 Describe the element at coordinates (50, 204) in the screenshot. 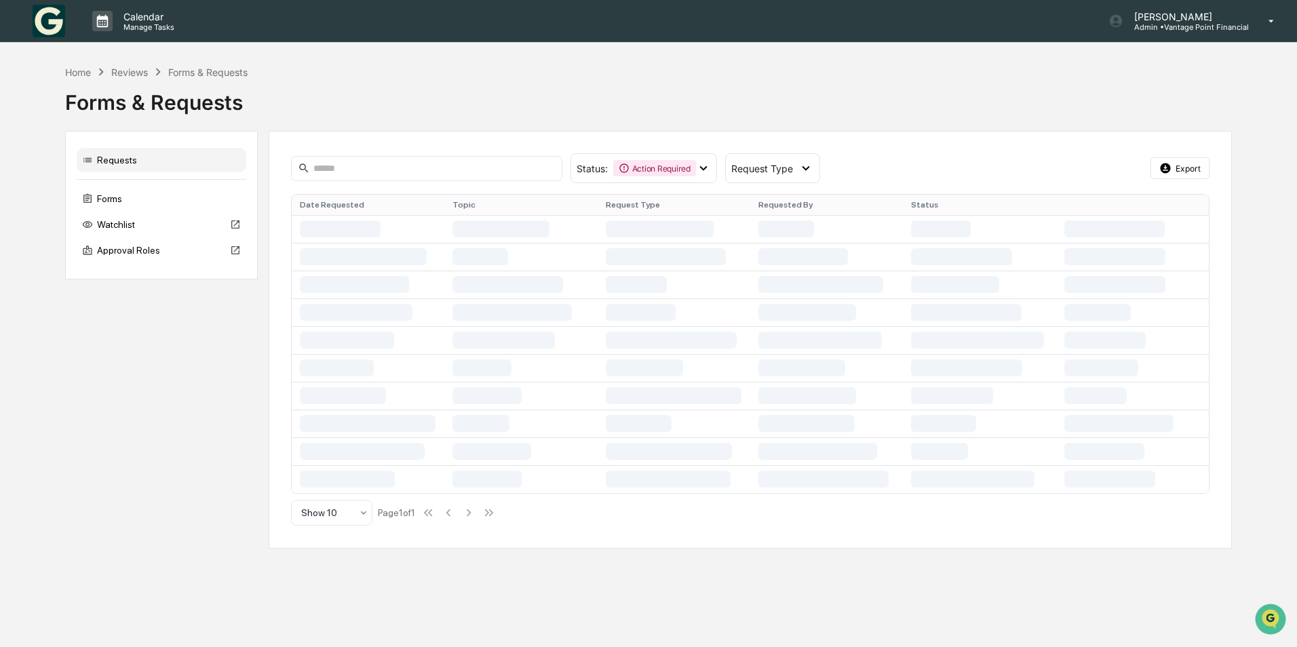

I see `a: 🔎Data Lookup` at that location.